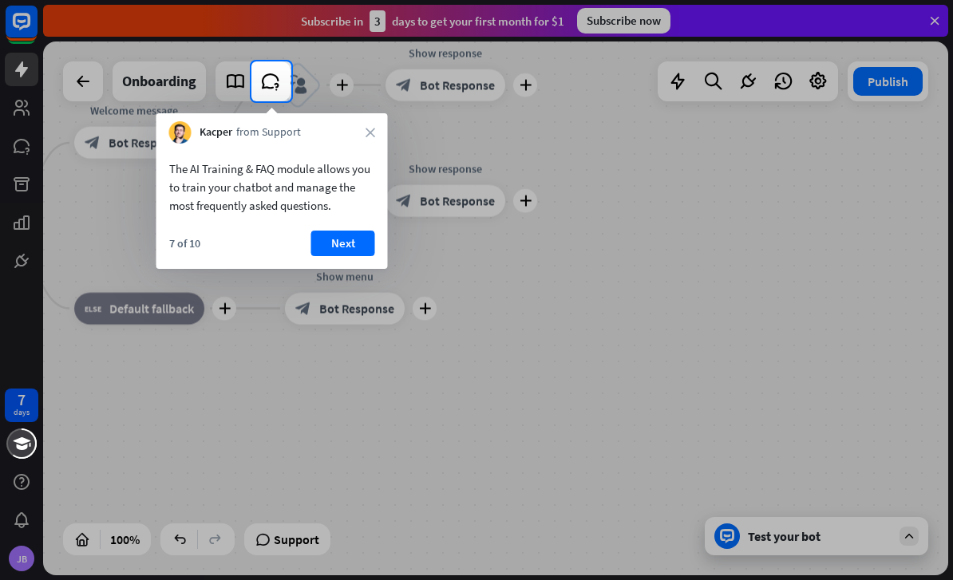 Image resolution: width=953 pixels, height=580 pixels. I want to click on button: Next, so click(343, 243).